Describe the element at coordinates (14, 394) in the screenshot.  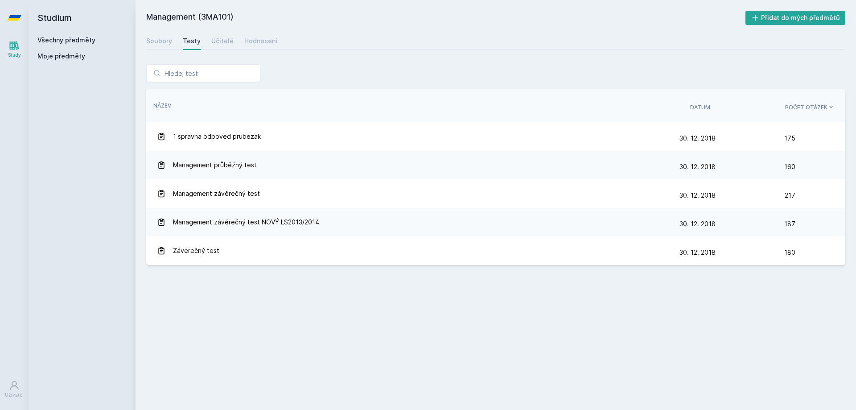
I see `div: Uživatel` at that location.